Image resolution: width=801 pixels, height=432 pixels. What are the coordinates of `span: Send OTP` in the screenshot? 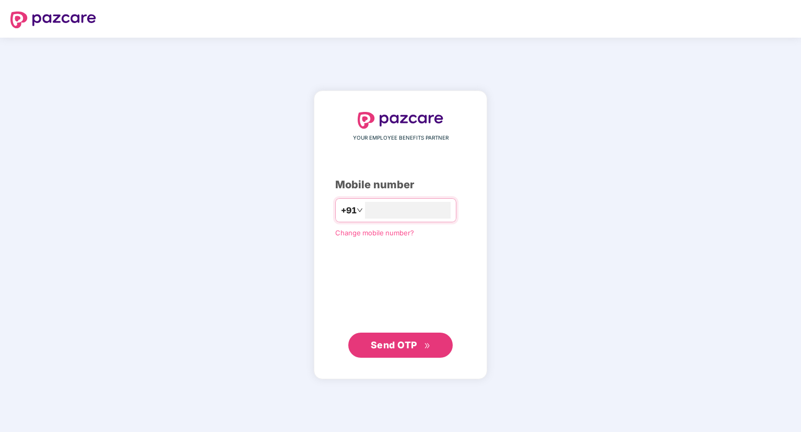 It's located at (394, 344).